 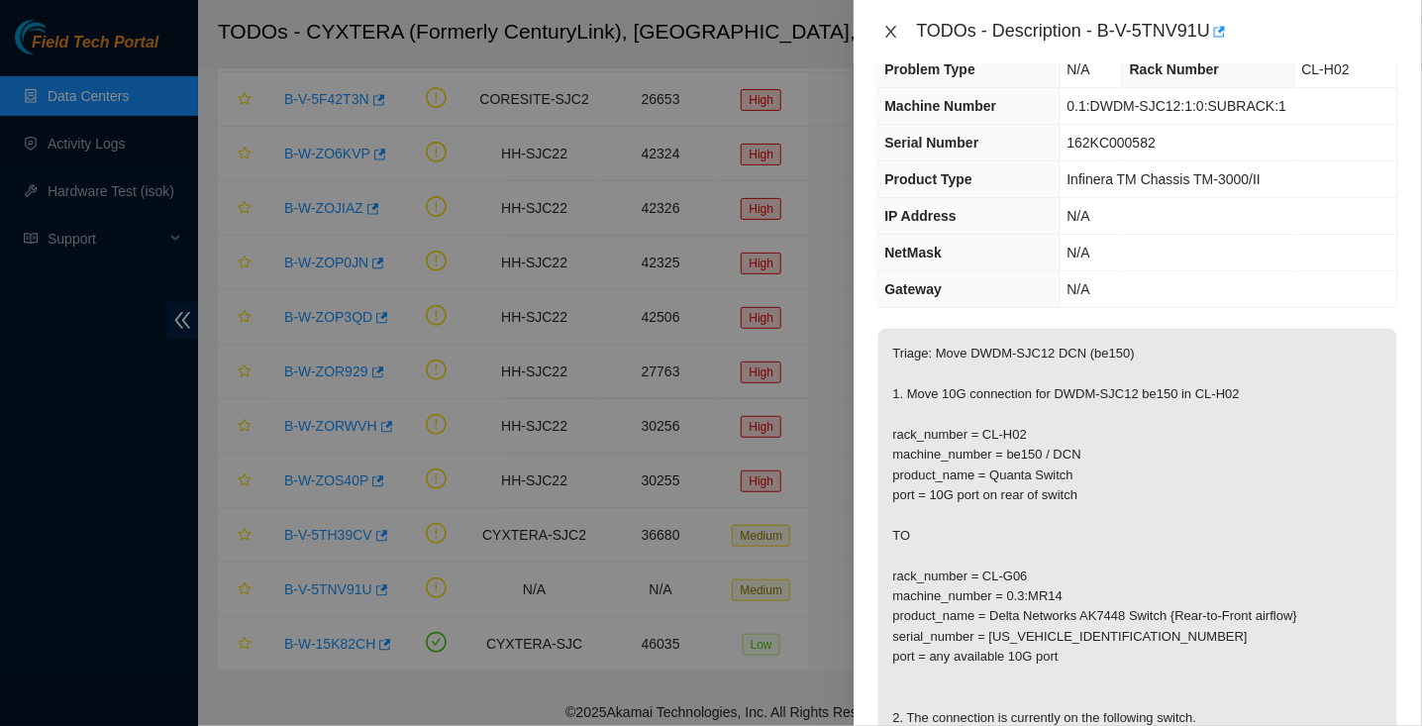 What do you see at coordinates (891, 32) in the screenshot?
I see `span: close` at bounding box center [891, 32].